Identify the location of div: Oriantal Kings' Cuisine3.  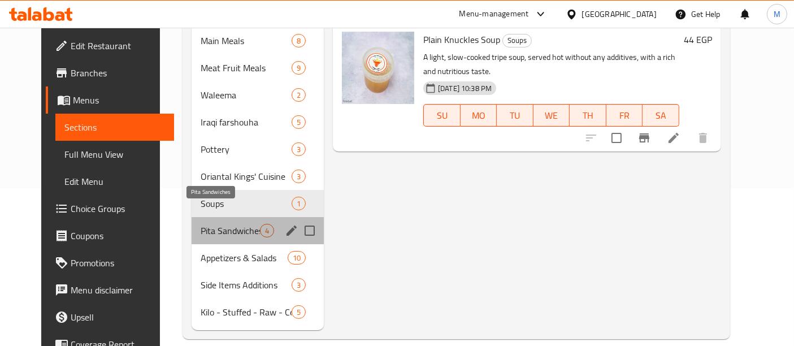
(258, 176).